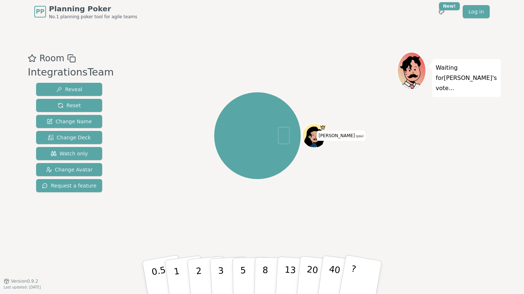 Image resolution: width=524 pixels, height=294 pixels. Describe the element at coordinates (21, 282) in the screenshot. I see `button: Version0.9.2` at that location.